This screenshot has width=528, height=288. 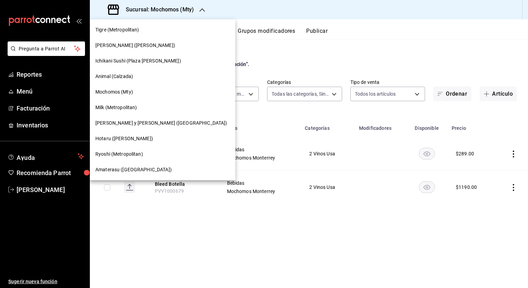 What do you see at coordinates (162, 76) in the screenshot?
I see `div: Animal (Calzada)` at bounding box center [162, 76].